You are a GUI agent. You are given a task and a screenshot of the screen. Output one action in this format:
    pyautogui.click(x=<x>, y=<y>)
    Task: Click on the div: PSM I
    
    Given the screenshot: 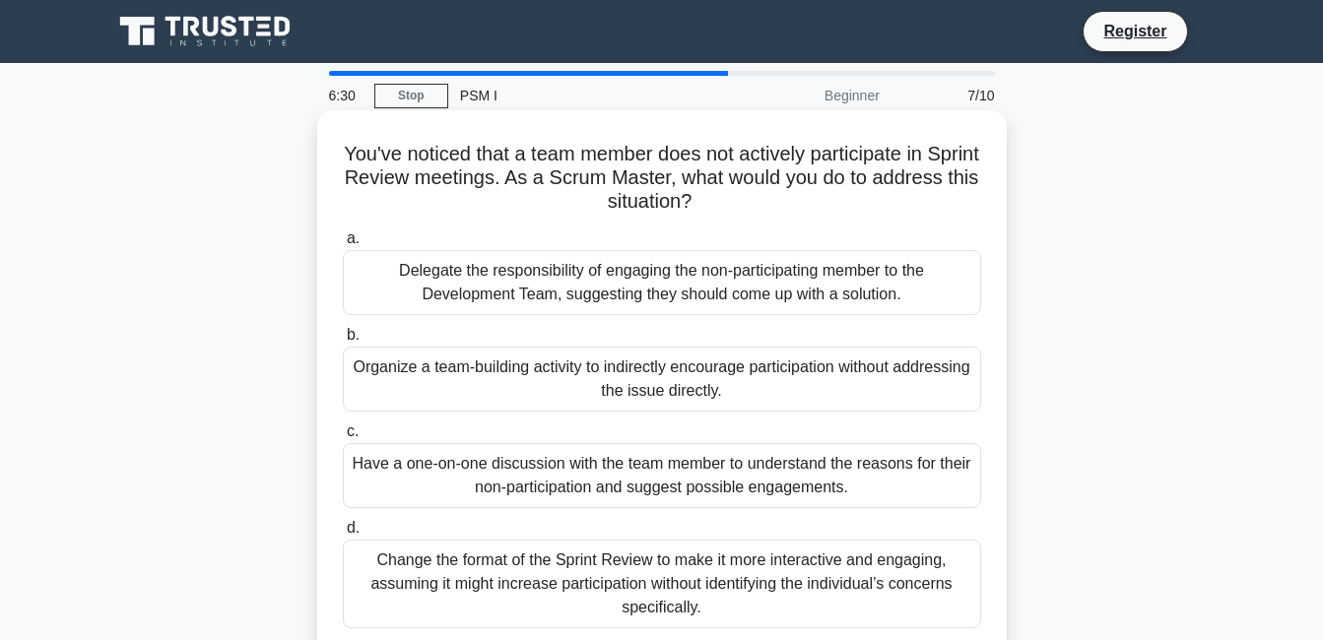 What is the action you would take?
    pyautogui.click(x=583, y=96)
    